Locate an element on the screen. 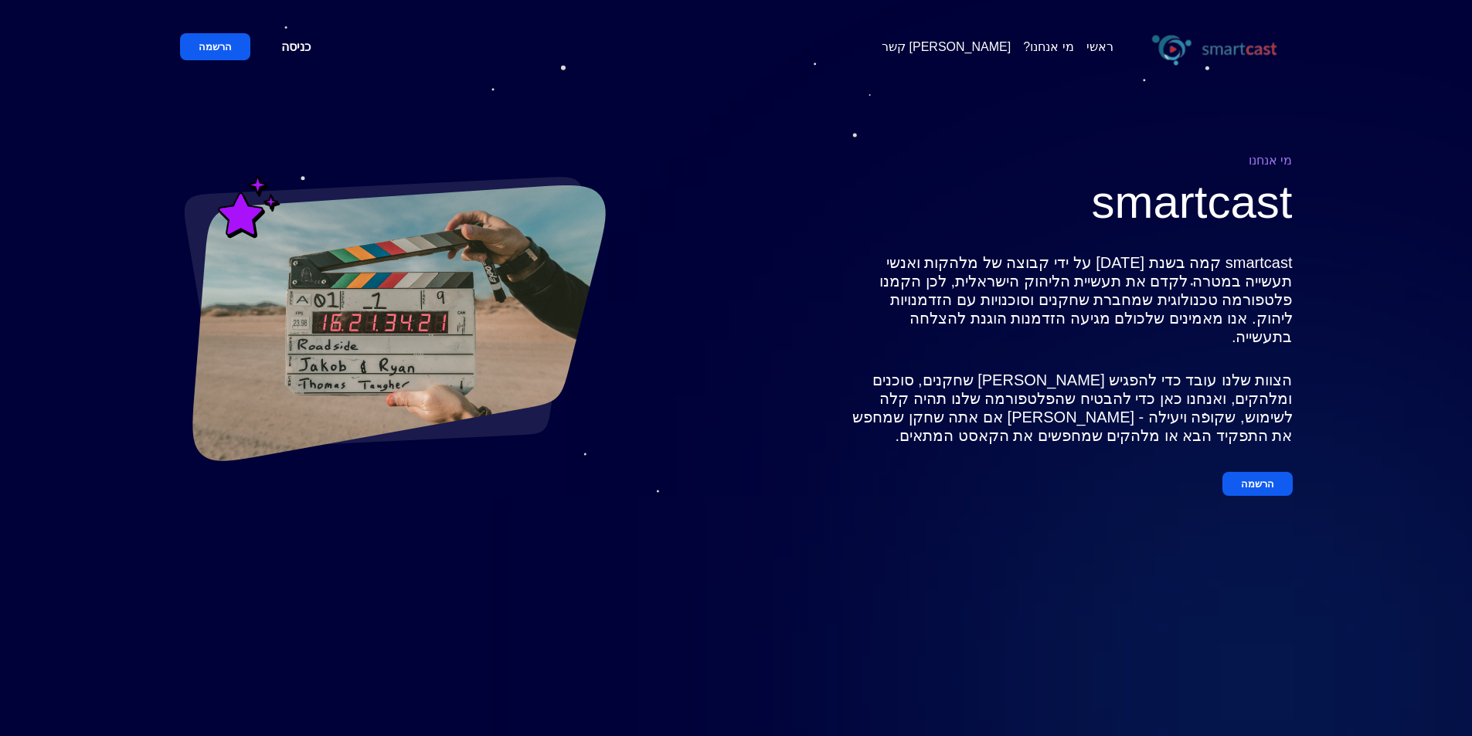 The height and width of the screenshot is (736, 1472). span: smartcast is located at coordinates (1191, 202).